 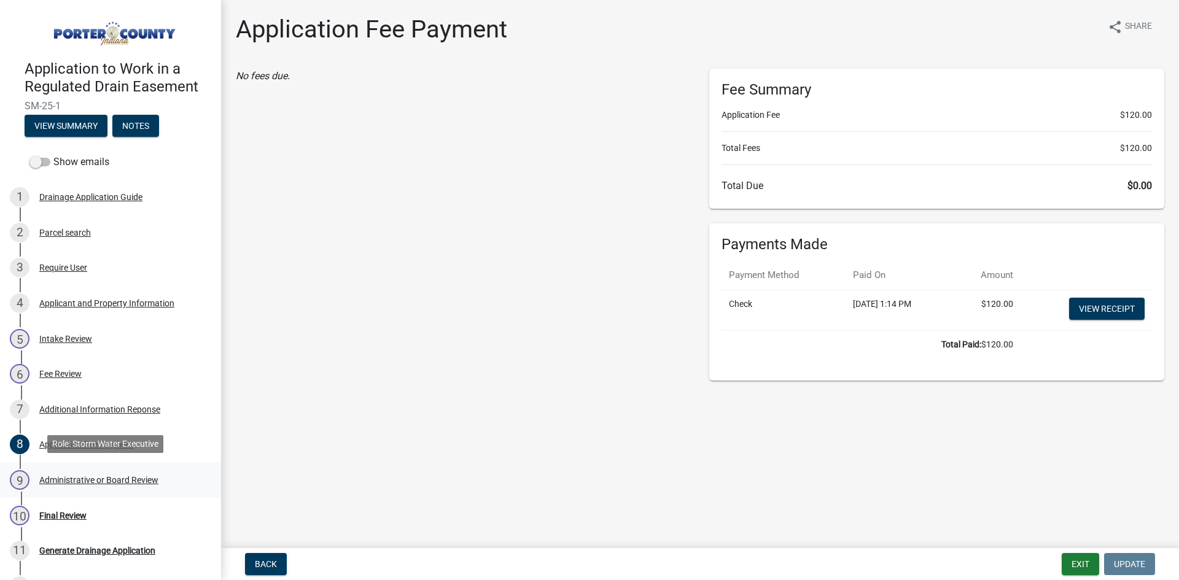 I want to click on div: 10, so click(x=20, y=516).